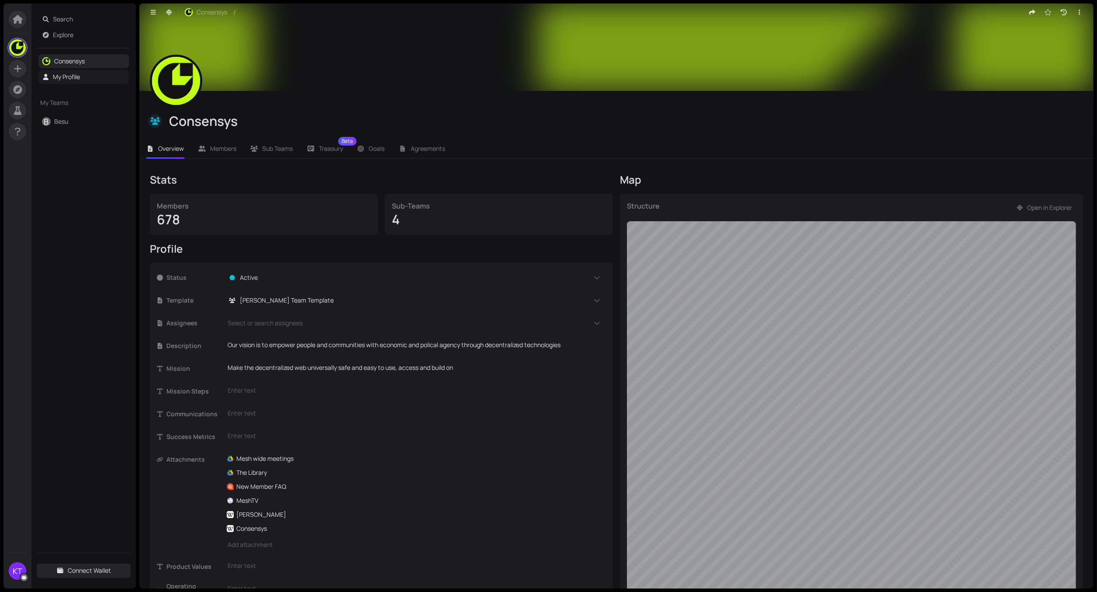  What do you see at coordinates (194, 346) in the screenshot?
I see `span: Description` at bounding box center [194, 346].